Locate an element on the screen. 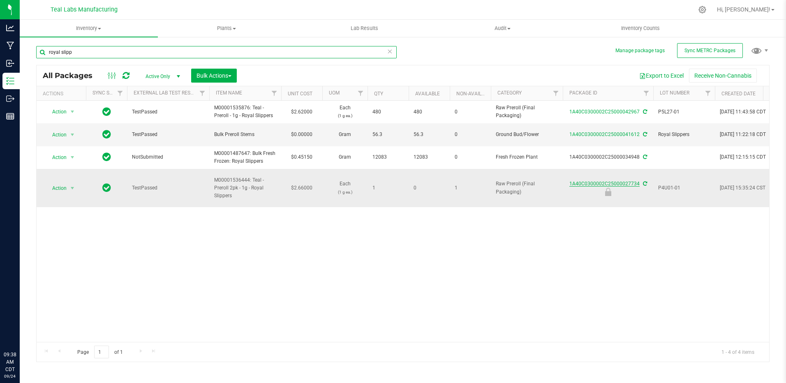 This screenshot has width=786, height=383. span: P5L27-01 is located at coordinates (684, 112).